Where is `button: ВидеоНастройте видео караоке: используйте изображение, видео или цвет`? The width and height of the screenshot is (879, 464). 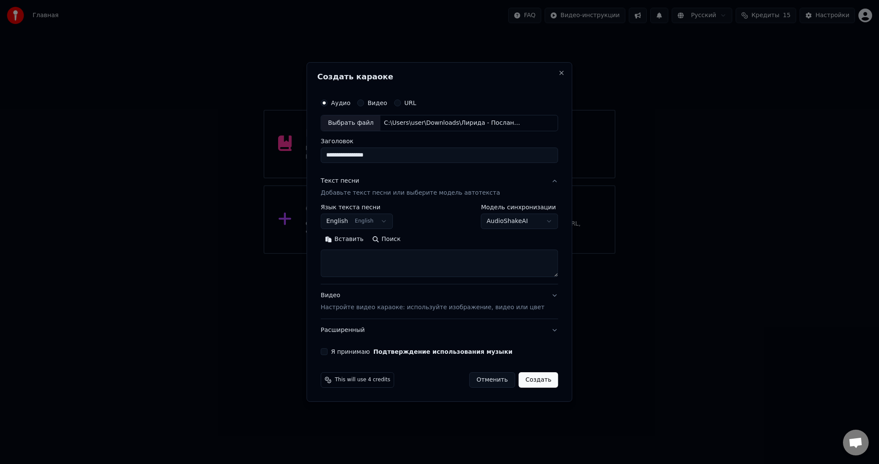 button: ВидеоНастройте видео караоке: используйте изображение, видео или цвет is located at coordinates (439, 302).